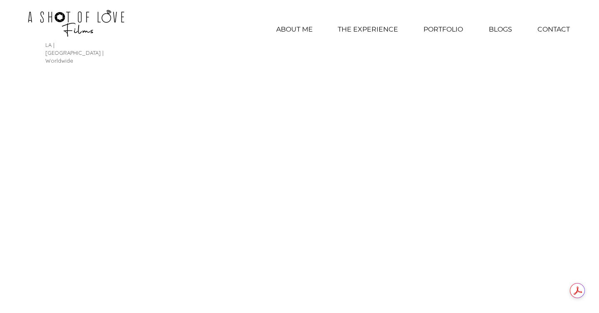 Image resolution: width=599 pixels, height=313 pixels. What do you see at coordinates (500, 30) in the screenshot?
I see `p: BLOGS` at bounding box center [500, 30].